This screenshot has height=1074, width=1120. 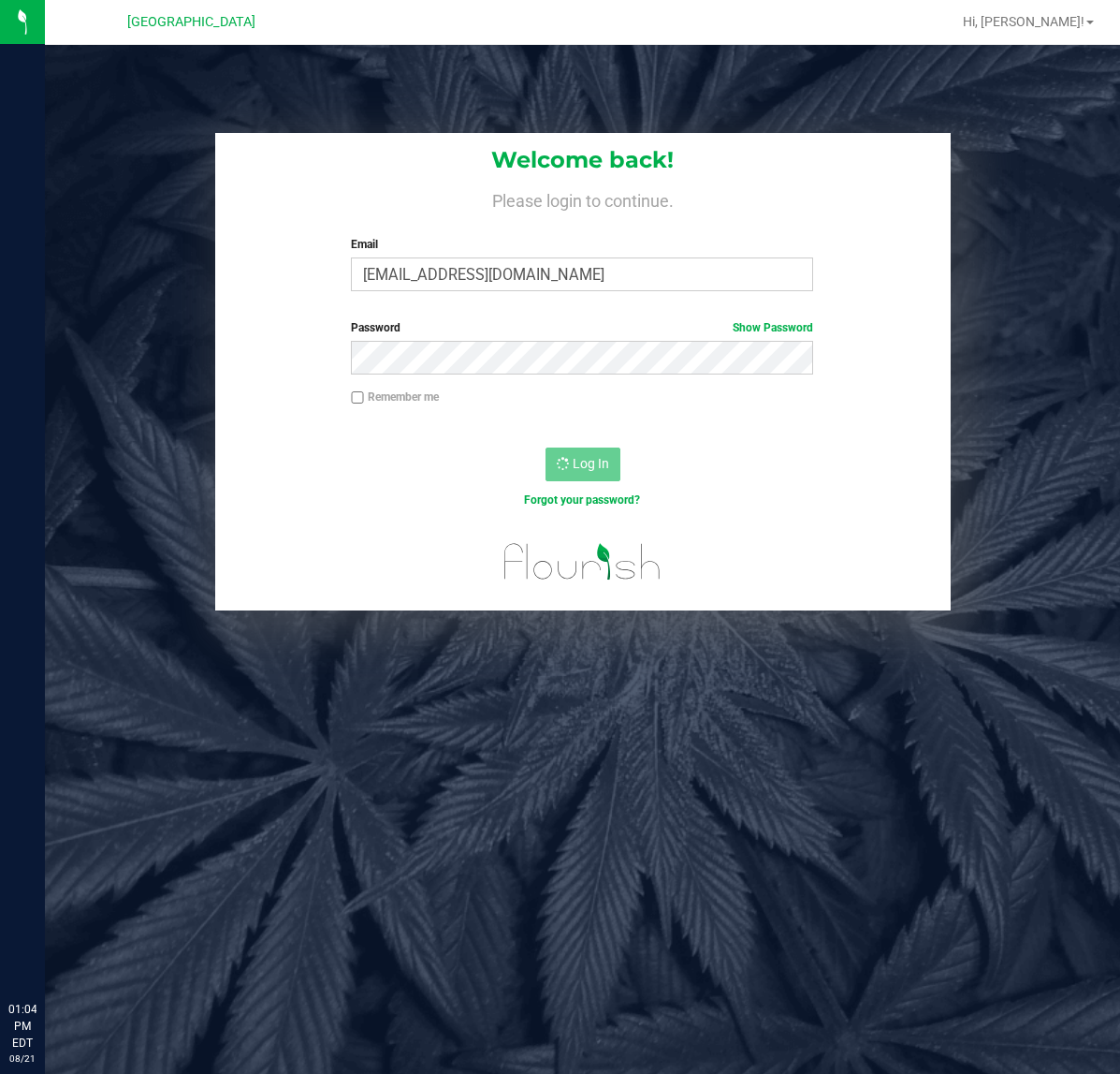 I want to click on button: Log In, so click(x=583, y=465).